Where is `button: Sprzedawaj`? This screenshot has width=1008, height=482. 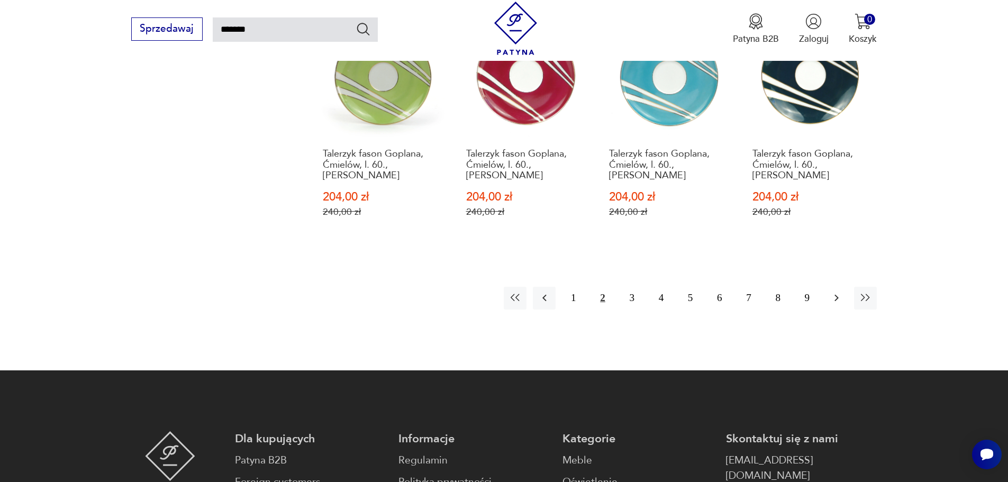 button: Sprzedawaj is located at coordinates (167, 29).